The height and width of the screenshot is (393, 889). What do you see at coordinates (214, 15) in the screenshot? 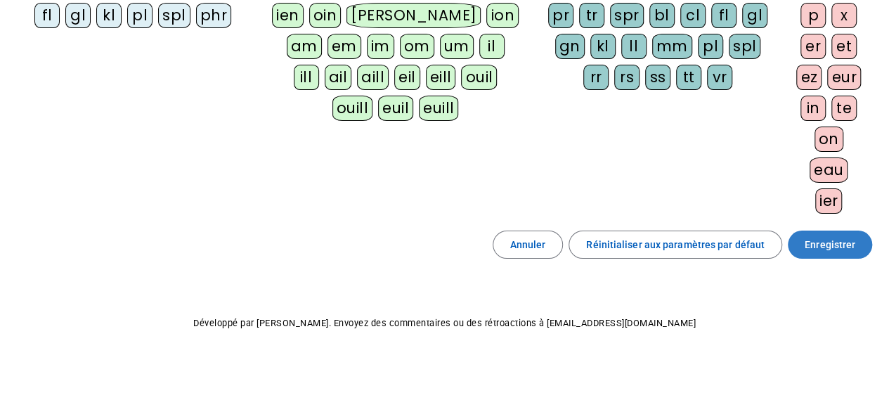
I see `div: phr` at bounding box center [214, 15].